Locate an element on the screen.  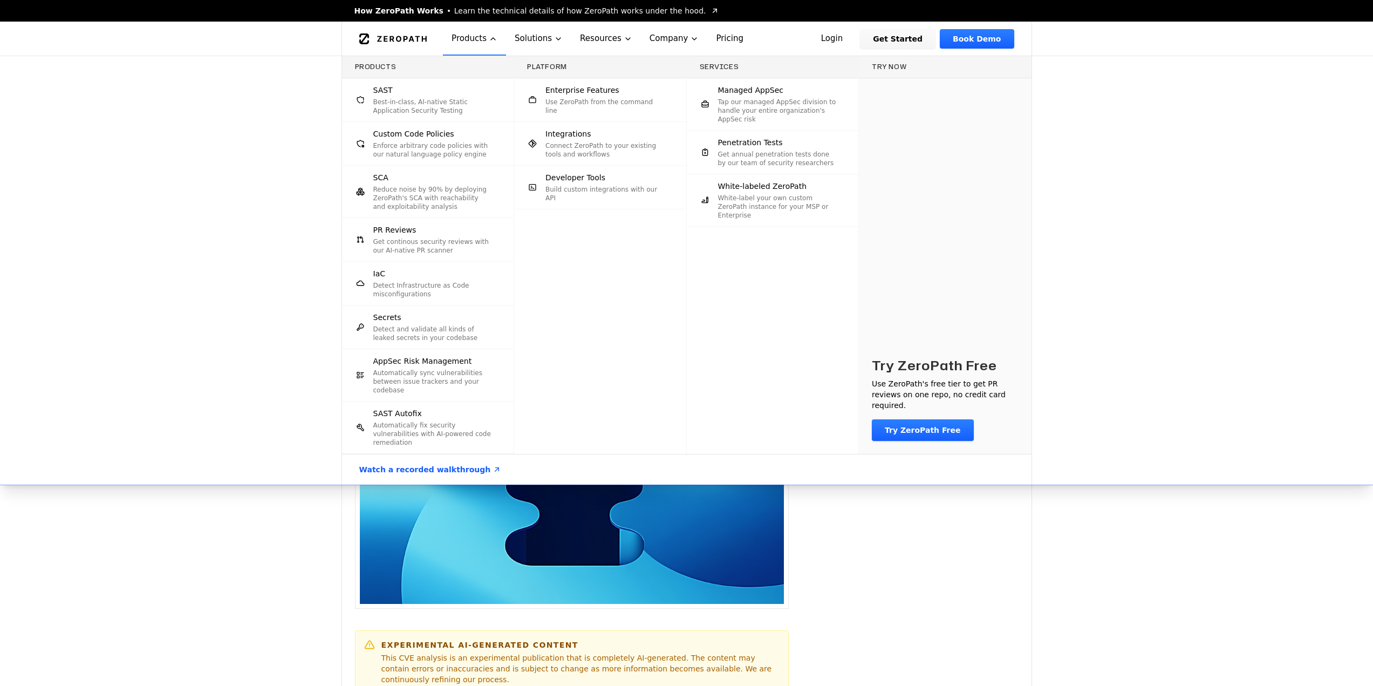
span: AppSec Risk Management is located at coordinates (422, 361).